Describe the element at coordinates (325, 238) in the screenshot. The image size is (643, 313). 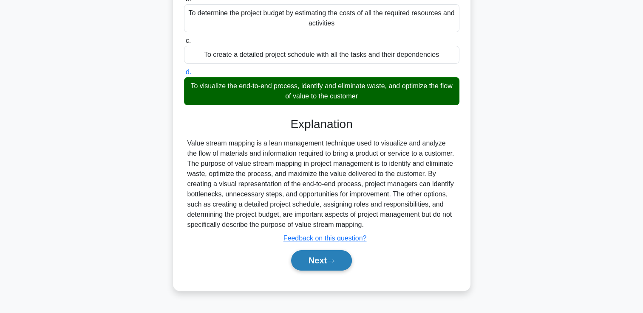
I see `u: Feedback on this question?` at that location.